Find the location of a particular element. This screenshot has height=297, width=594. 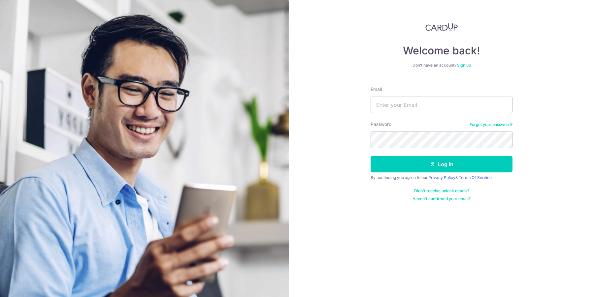

a: Privacy Policy is located at coordinates (442, 178).